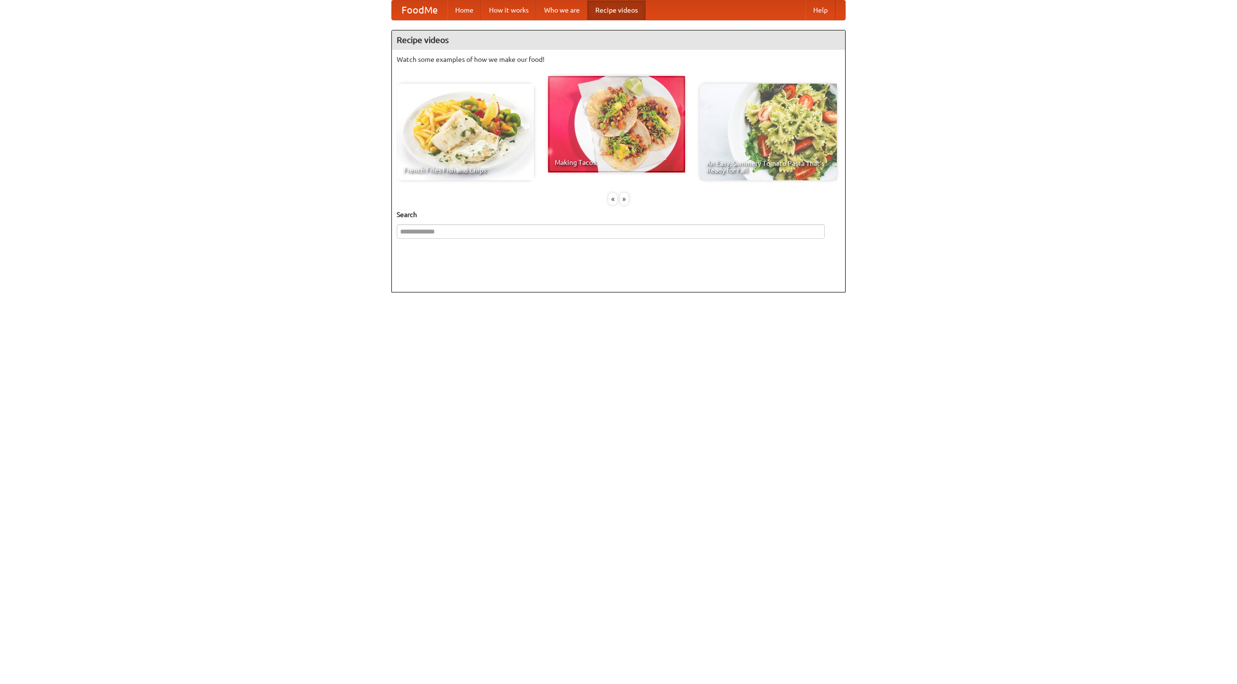 The height and width of the screenshot is (684, 1237). I want to click on a: How it works, so click(509, 10).